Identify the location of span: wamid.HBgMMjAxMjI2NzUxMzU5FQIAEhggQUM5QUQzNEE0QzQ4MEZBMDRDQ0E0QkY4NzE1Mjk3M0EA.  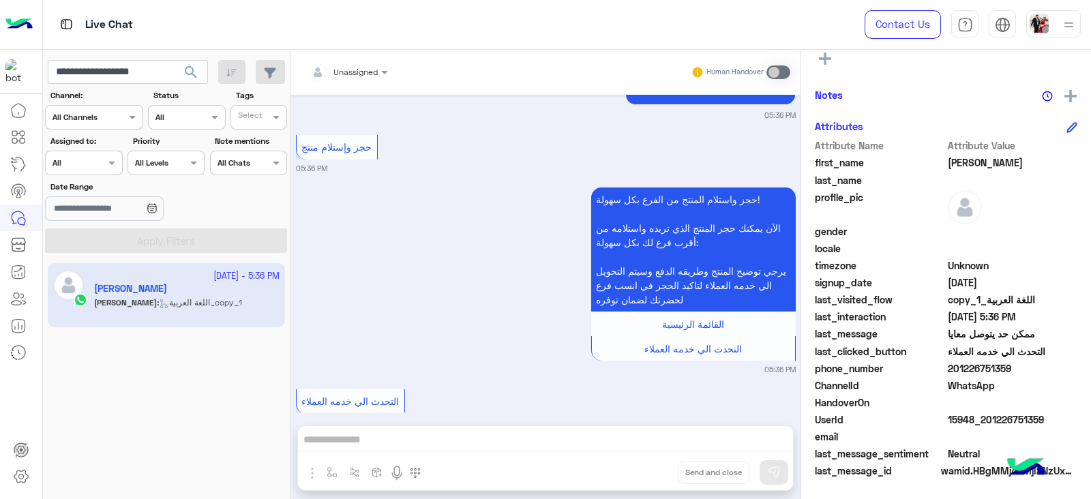
(1010, 471).